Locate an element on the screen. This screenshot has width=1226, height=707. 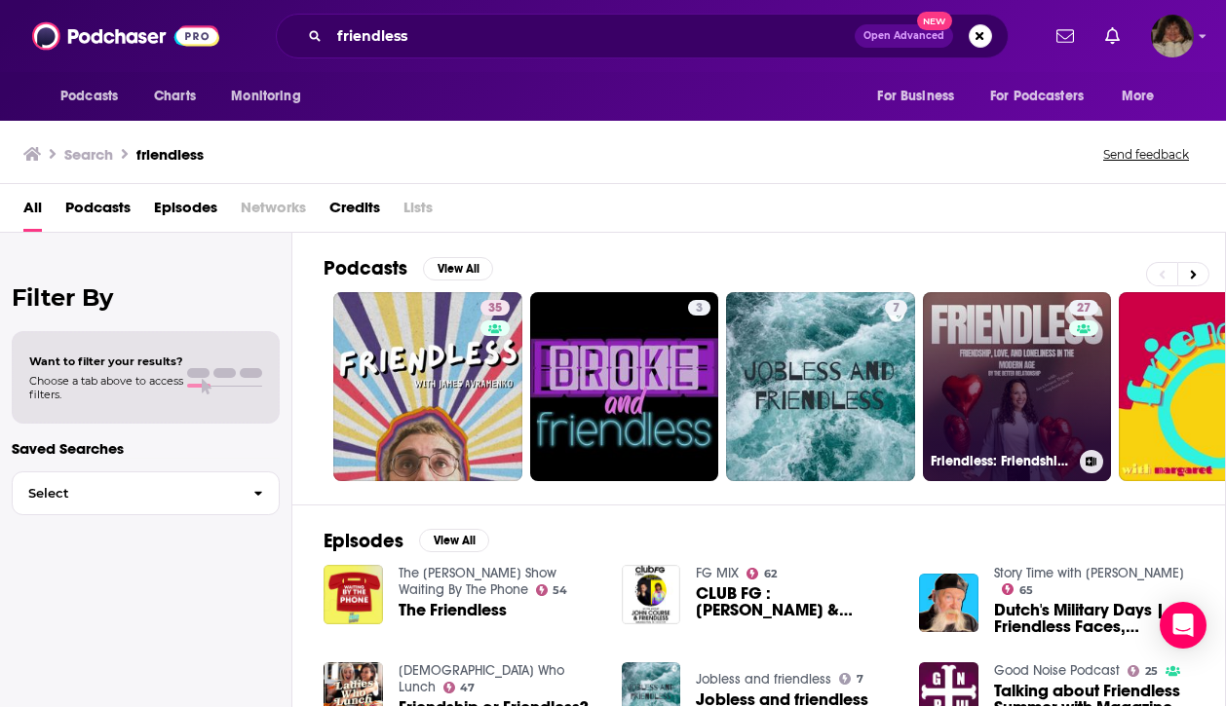
div: Search podcasts, credits, & more... is located at coordinates (642, 36).